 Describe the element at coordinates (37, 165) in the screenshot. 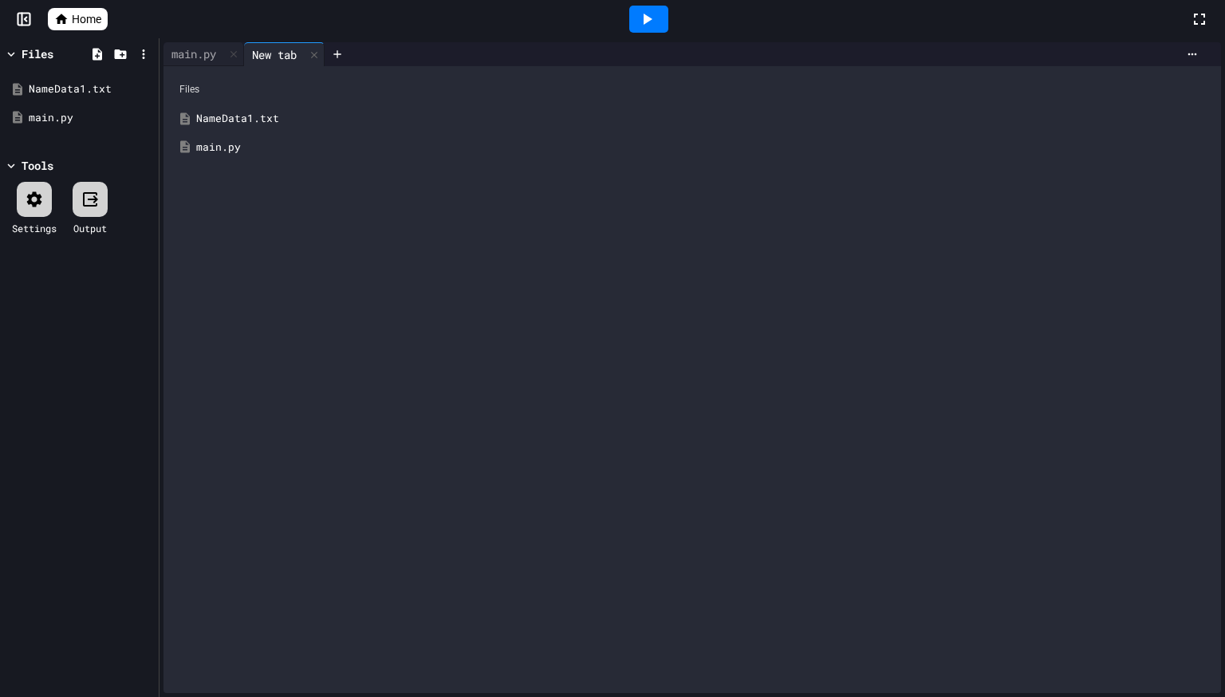

I see `div: Tools` at that location.